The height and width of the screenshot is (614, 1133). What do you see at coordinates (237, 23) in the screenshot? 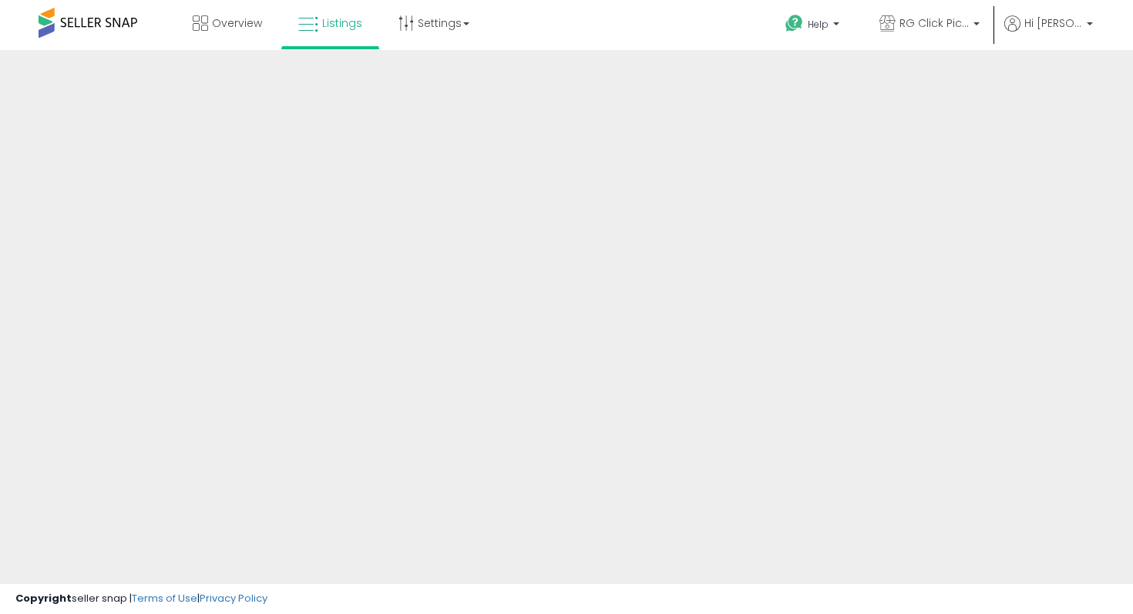
I see `span: Overview` at bounding box center [237, 23].